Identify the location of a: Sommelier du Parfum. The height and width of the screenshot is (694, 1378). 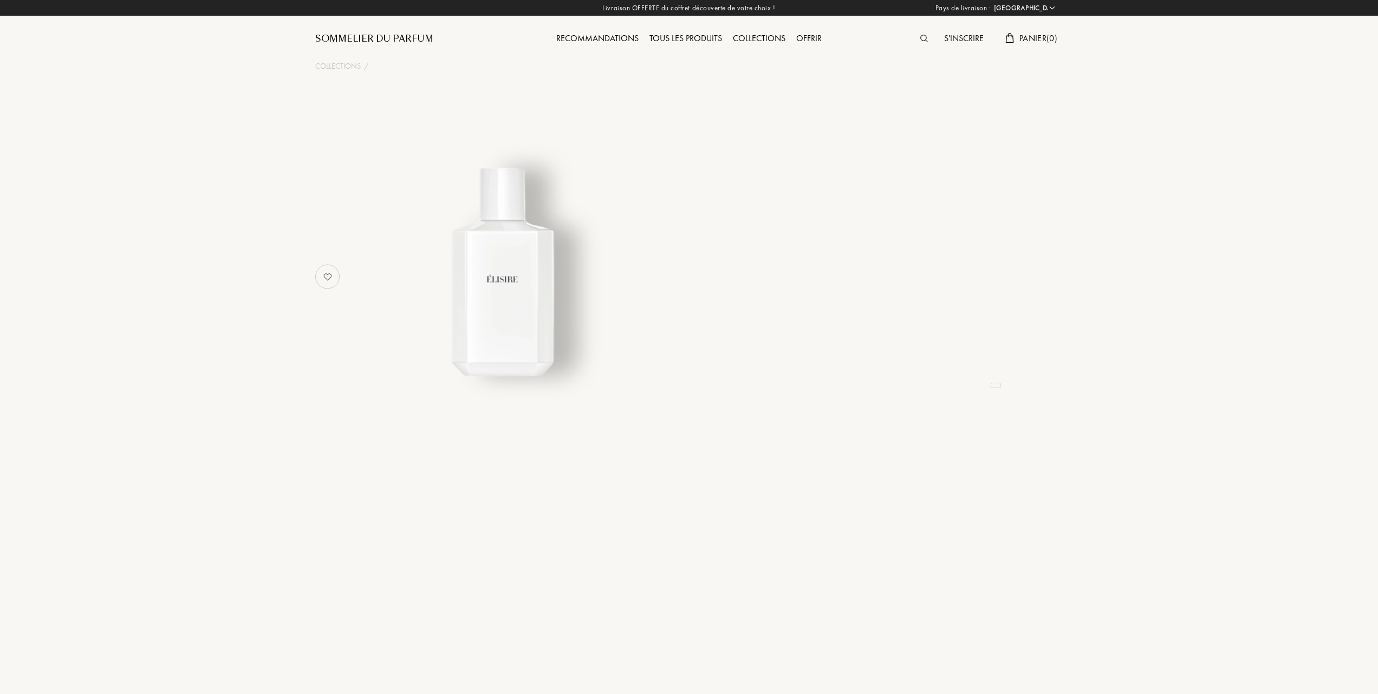
(374, 39).